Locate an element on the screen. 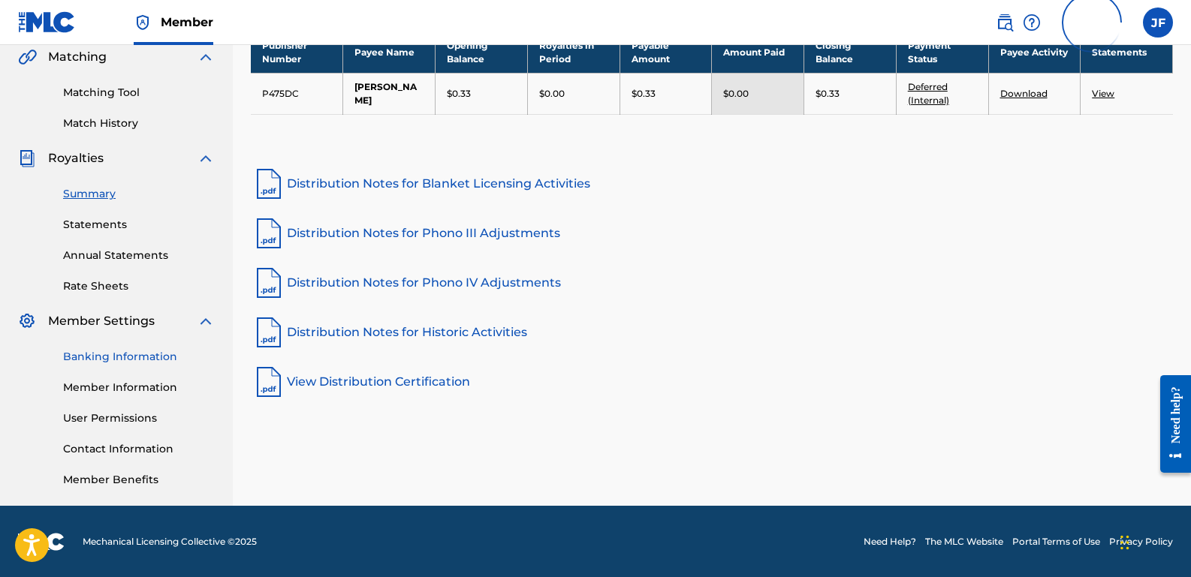 This screenshot has width=1191, height=577. img: Matching is located at coordinates (27, 57).